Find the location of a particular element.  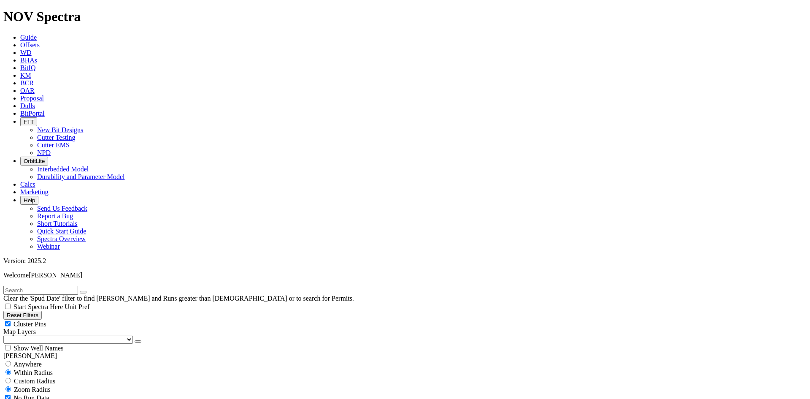

span: Anywhere is located at coordinates (27, 364).